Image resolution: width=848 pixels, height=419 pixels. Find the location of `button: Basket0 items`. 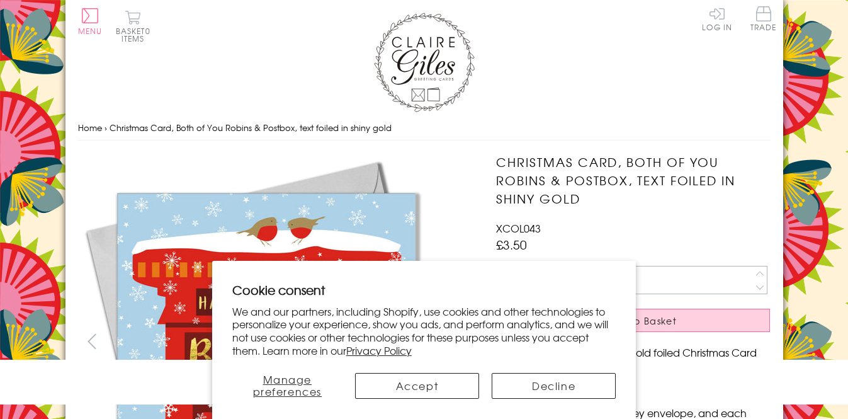

button: Basket0 items is located at coordinates (133, 26).